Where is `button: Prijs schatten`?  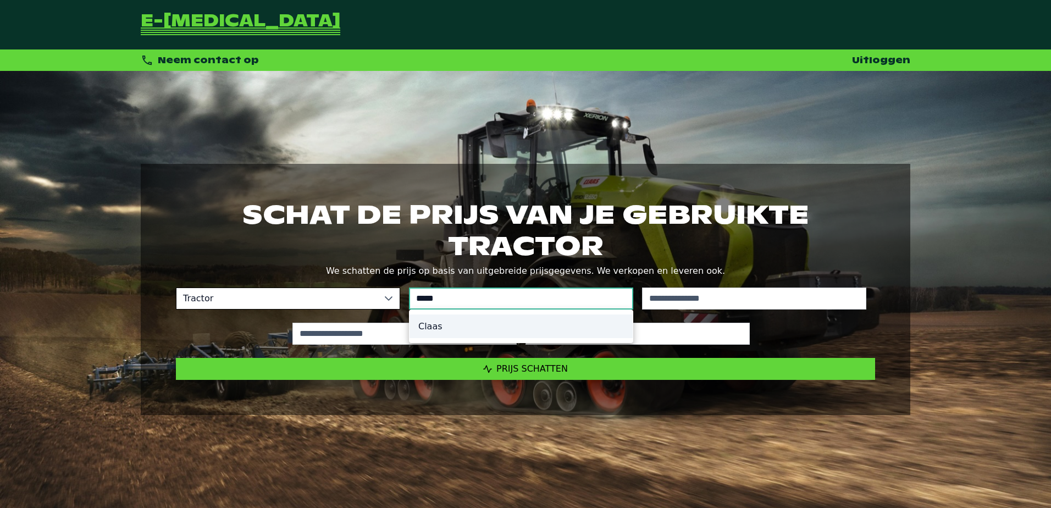
button: Prijs schatten is located at coordinates (526, 369).